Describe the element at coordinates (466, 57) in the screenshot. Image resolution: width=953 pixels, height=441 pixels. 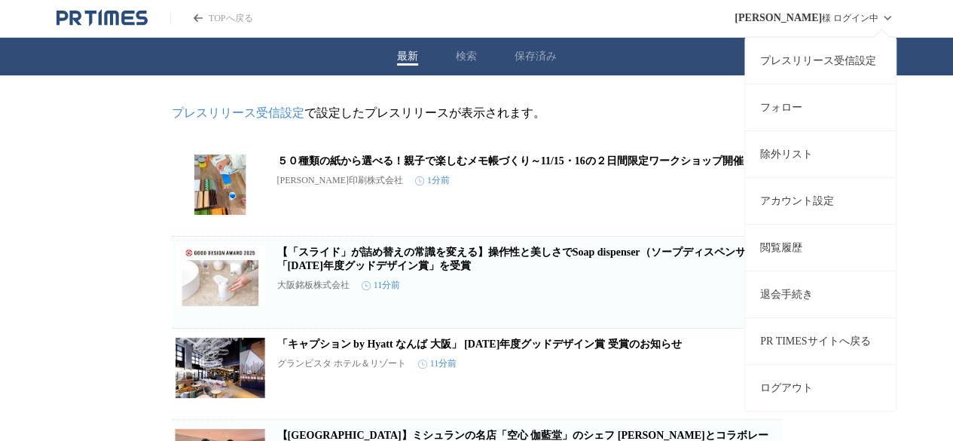
I see `button: 検索` at that location.